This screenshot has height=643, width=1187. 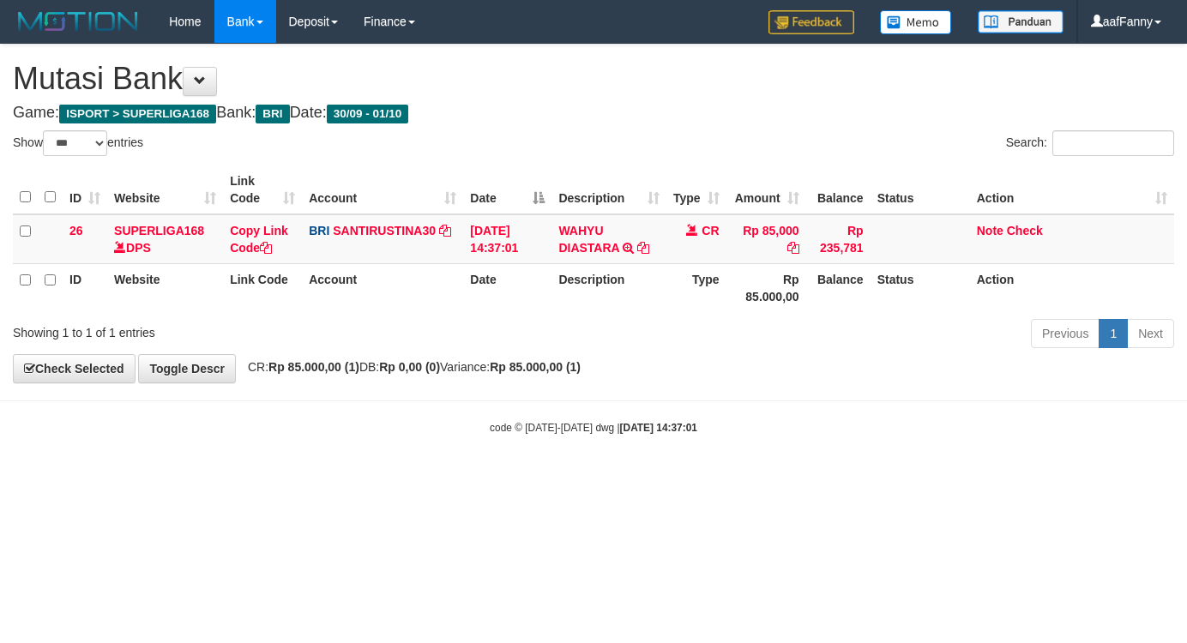 I want to click on td: Rp 85,000, so click(x=766, y=239).